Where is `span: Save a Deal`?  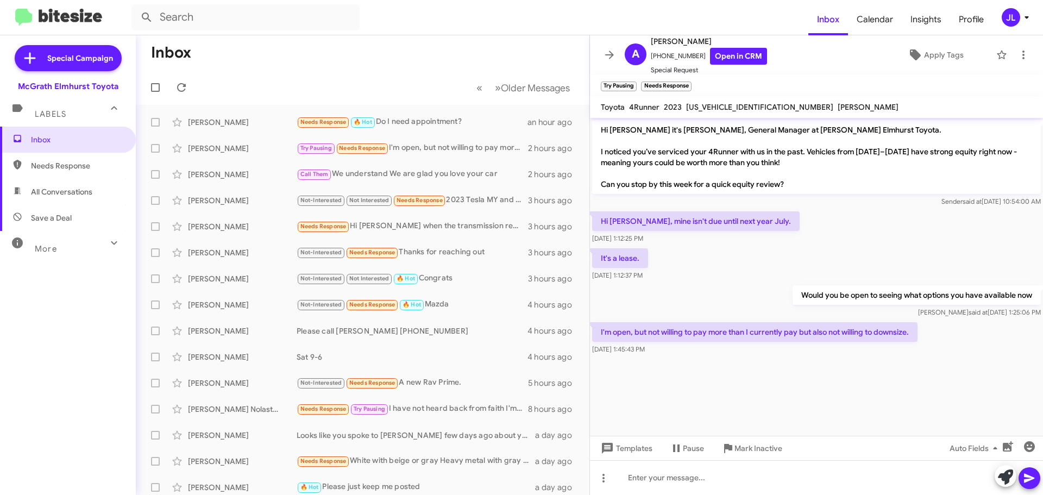 span: Save a Deal is located at coordinates (51, 218).